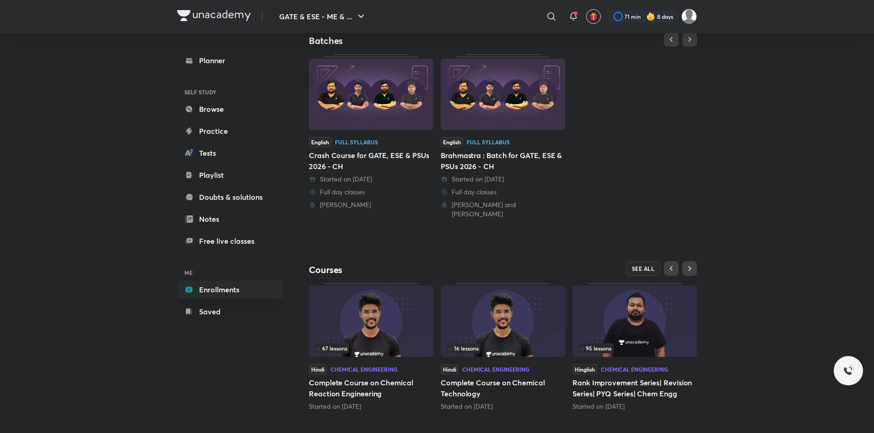 This screenshot has height=433, width=874. What do you see at coordinates (644, 268) in the screenshot?
I see `span: SEE ALL` at bounding box center [644, 268].